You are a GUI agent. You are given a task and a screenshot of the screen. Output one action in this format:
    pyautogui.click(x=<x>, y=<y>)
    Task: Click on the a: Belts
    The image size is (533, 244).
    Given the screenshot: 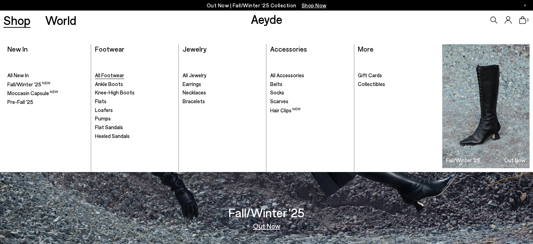 What is the action you would take?
    pyautogui.click(x=310, y=84)
    